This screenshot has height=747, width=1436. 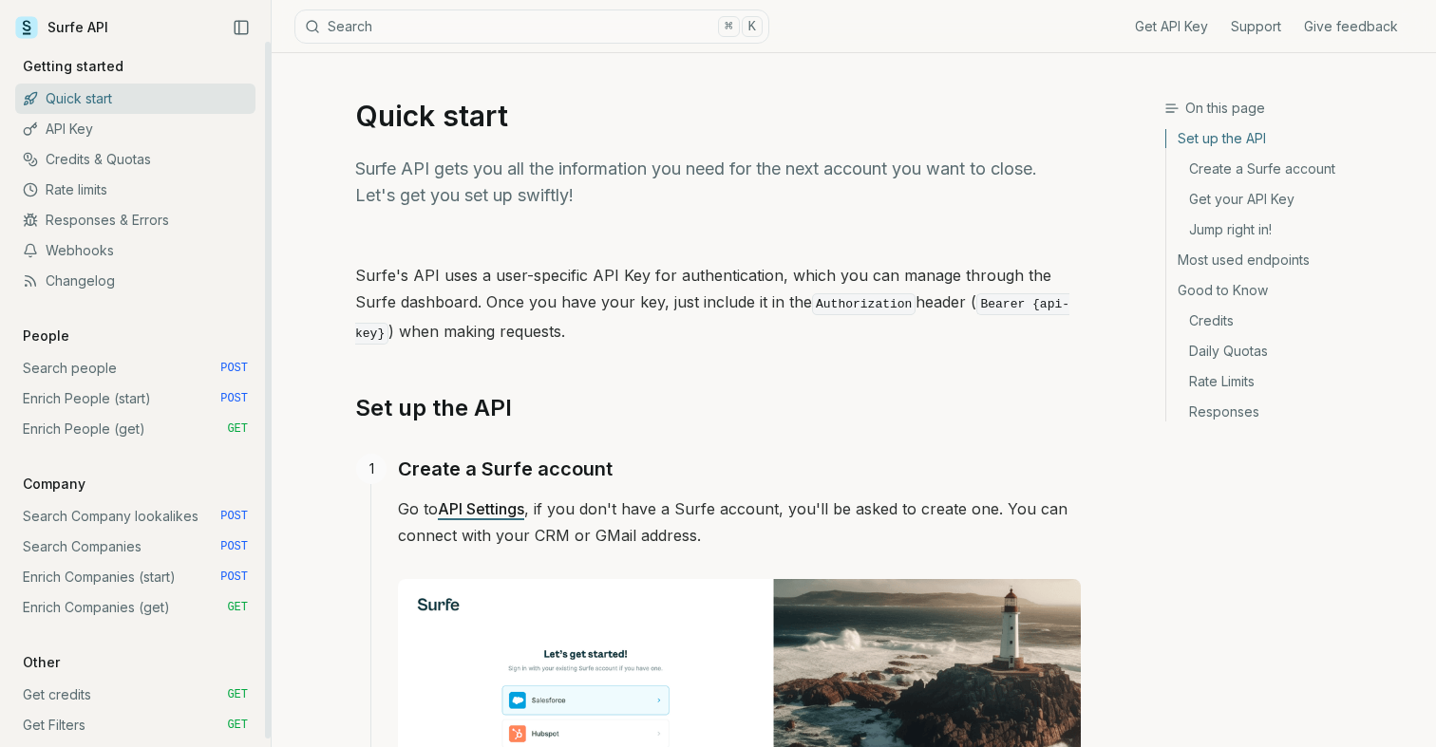 What do you see at coordinates (863, 304) in the screenshot?
I see `code: Authorization` at bounding box center [863, 304].